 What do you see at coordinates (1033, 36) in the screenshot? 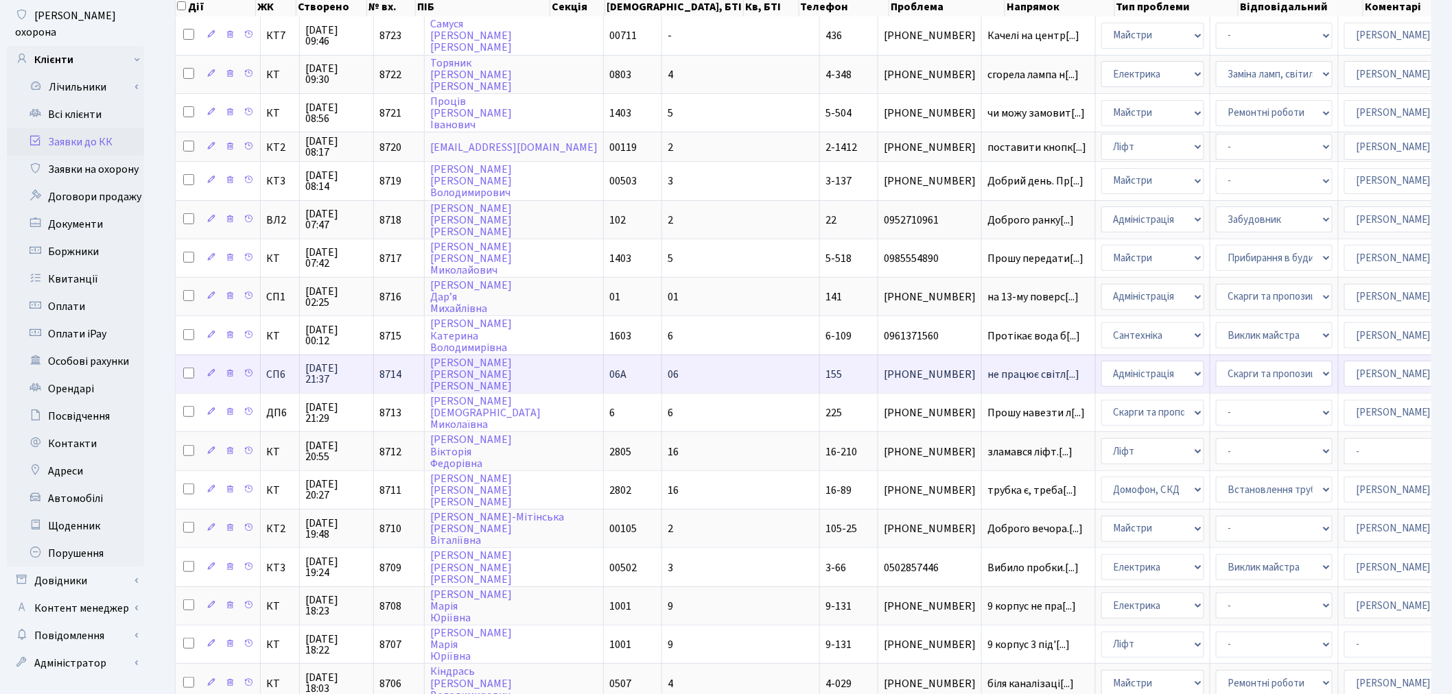
I see `span: Качелі на центр[...]` at bounding box center [1033, 36].